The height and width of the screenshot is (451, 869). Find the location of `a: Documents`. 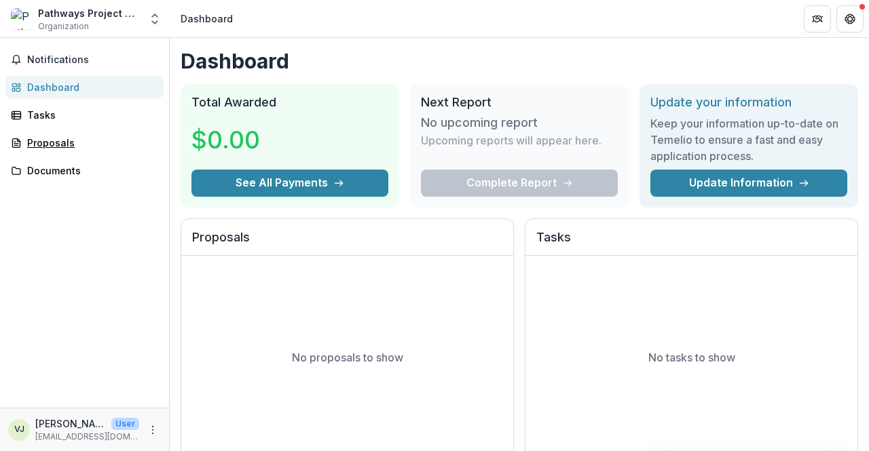

a: Documents is located at coordinates (84, 170).